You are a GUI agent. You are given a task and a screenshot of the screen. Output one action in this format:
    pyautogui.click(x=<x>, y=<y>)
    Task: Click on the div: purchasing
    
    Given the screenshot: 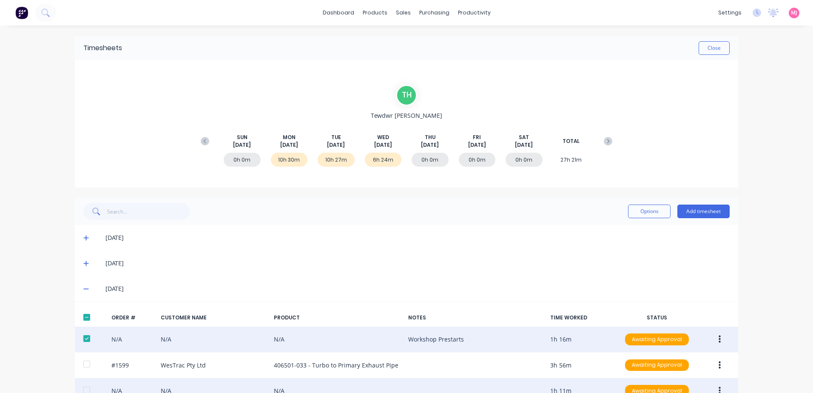 What is the action you would take?
    pyautogui.click(x=434, y=13)
    